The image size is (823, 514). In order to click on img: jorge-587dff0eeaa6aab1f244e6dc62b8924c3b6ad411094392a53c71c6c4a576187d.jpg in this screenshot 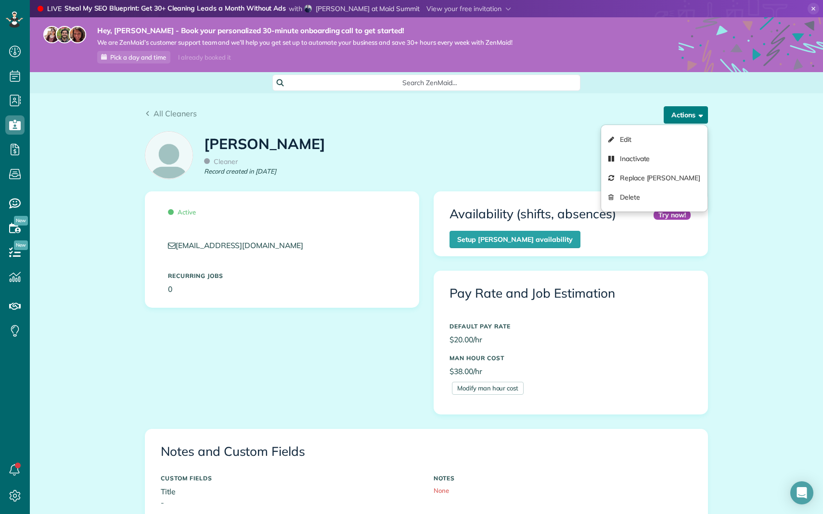, I will do `click(64, 35)`.